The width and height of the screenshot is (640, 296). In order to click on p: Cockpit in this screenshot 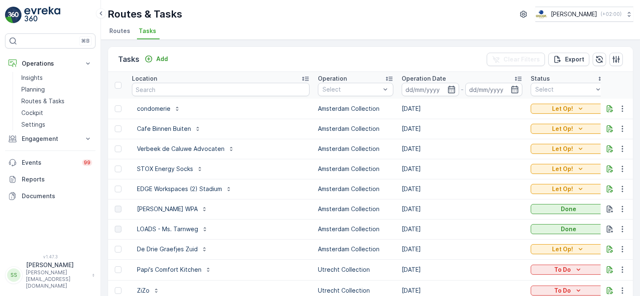, I will do `click(32, 113)`.